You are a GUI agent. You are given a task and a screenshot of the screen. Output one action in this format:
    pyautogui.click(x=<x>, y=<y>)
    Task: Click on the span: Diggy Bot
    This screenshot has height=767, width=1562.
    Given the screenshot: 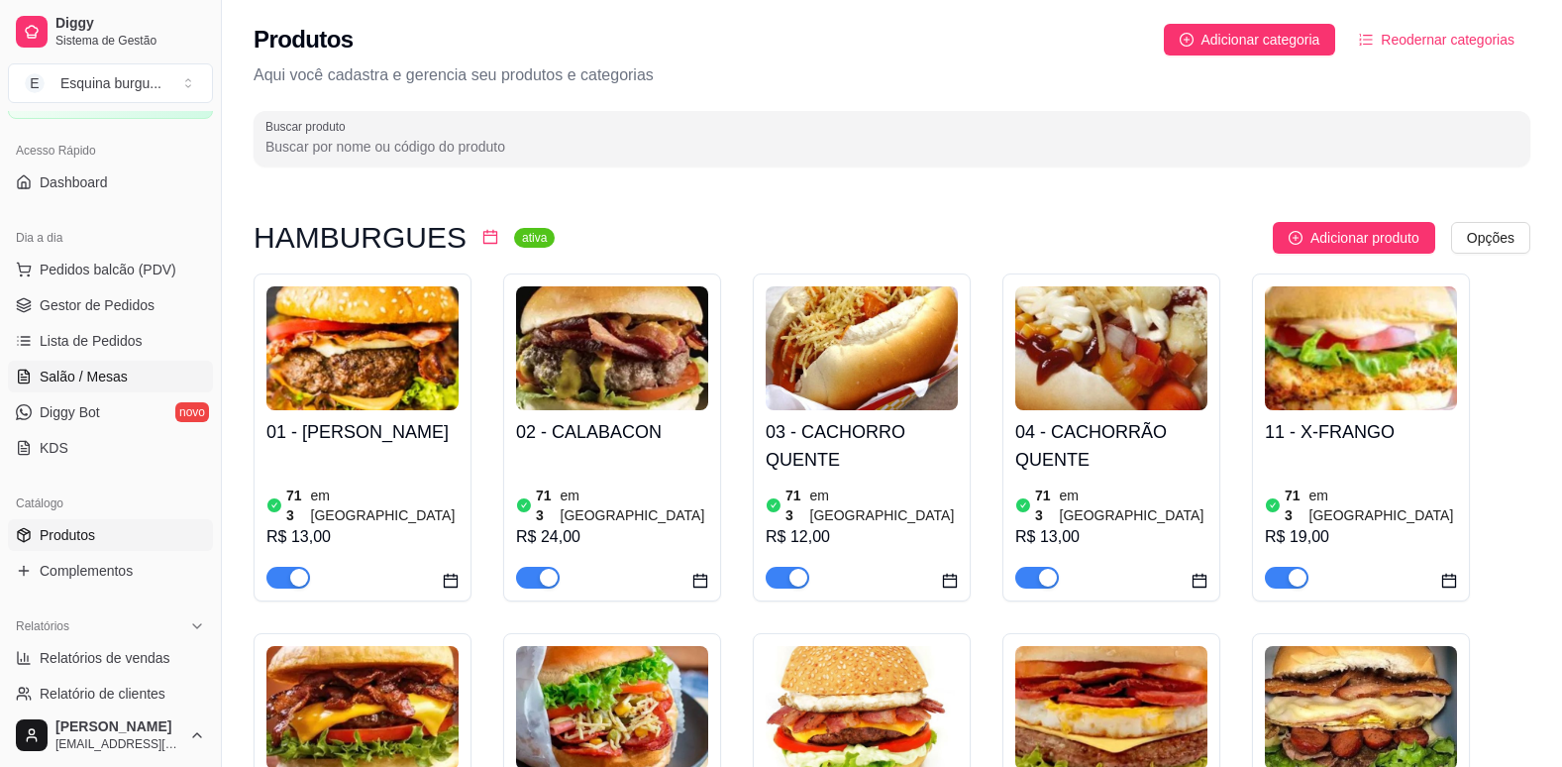 What is the action you would take?
    pyautogui.click(x=69, y=412)
    